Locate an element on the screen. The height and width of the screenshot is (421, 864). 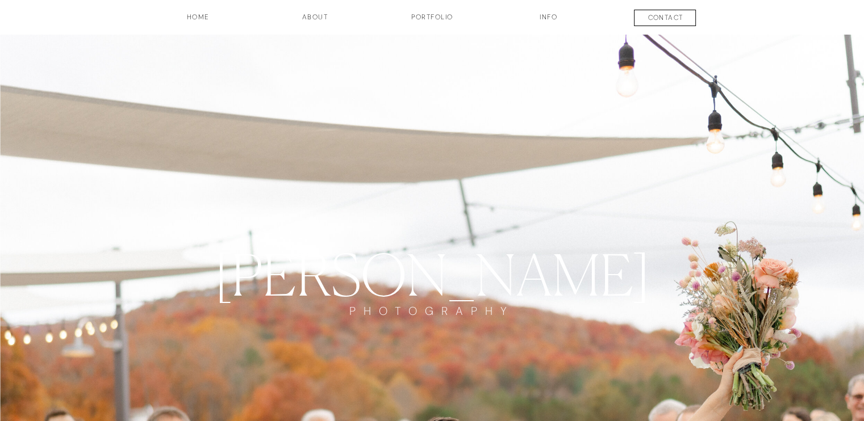
h3: Portfolio is located at coordinates (432, 22).